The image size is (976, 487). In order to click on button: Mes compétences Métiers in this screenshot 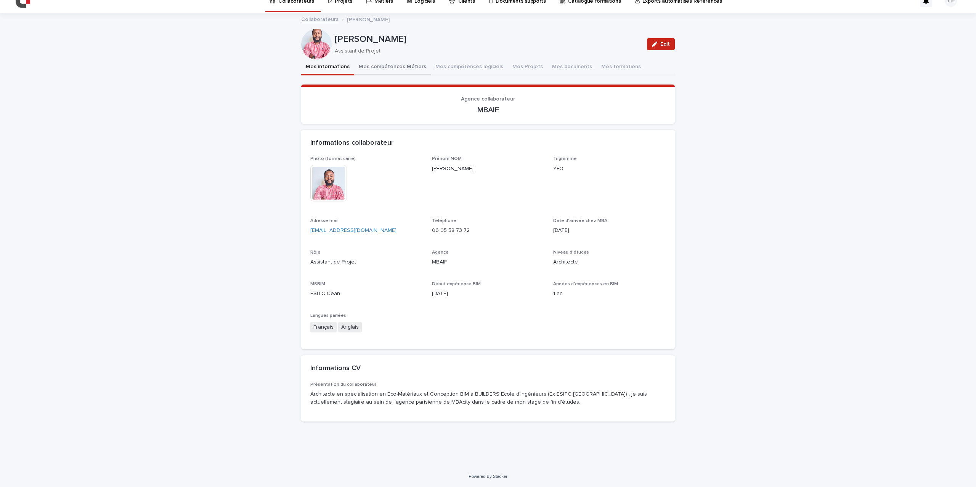, I will do `click(392, 67)`.